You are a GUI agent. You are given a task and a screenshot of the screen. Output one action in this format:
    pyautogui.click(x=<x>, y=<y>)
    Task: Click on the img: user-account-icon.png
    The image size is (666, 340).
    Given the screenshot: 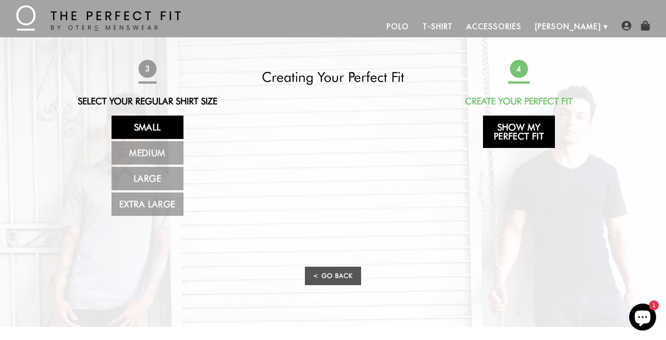 What is the action you would take?
    pyautogui.click(x=627, y=26)
    